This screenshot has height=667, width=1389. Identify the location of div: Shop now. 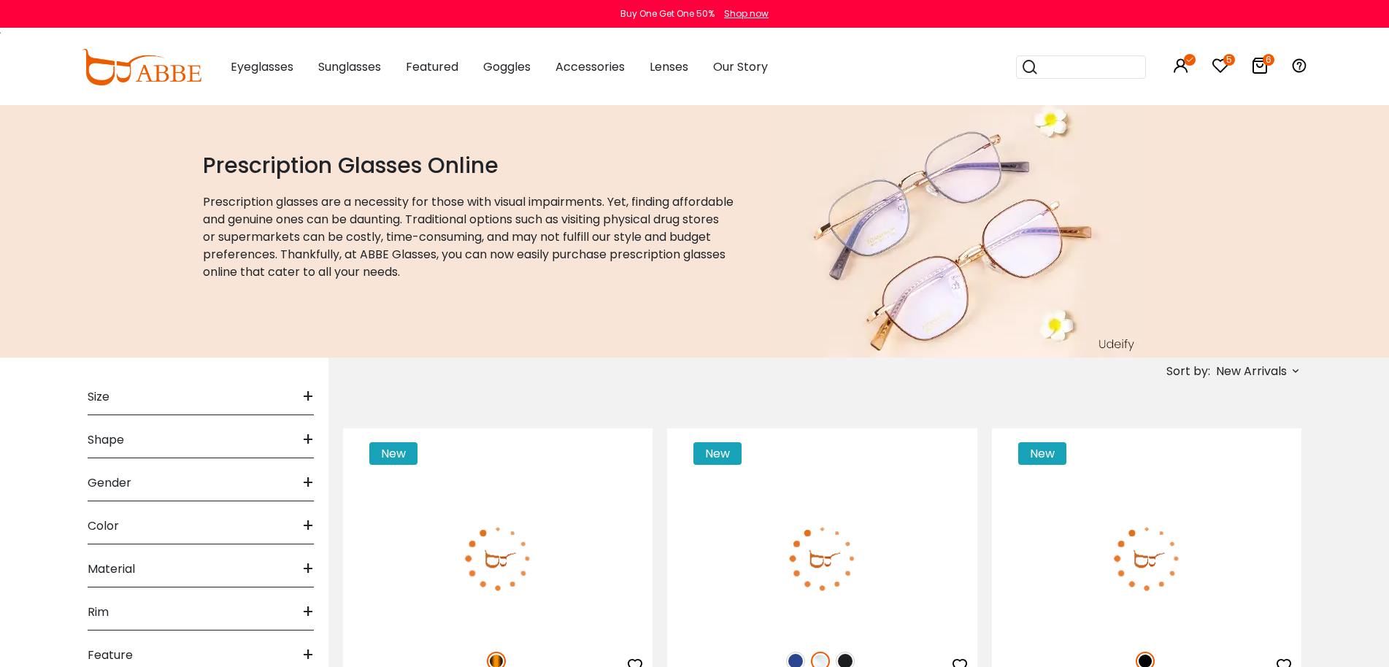
(746, 14).